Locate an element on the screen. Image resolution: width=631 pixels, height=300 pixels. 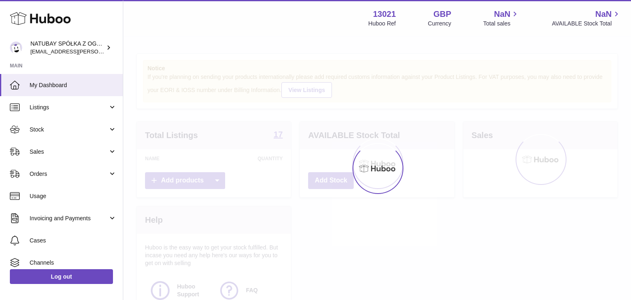
span: Total sales is located at coordinates (501, 23).